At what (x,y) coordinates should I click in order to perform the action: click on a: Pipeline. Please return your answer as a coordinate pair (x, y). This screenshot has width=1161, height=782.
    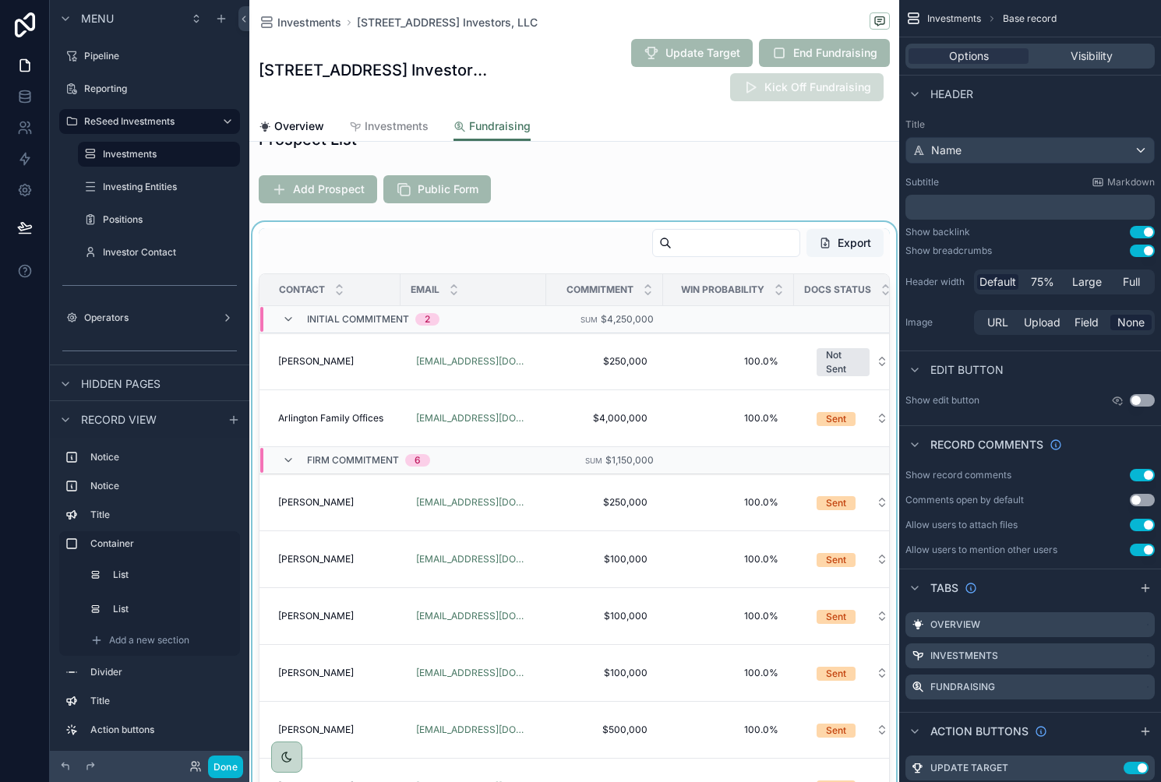
    Looking at the image, I should click on (150, 56).